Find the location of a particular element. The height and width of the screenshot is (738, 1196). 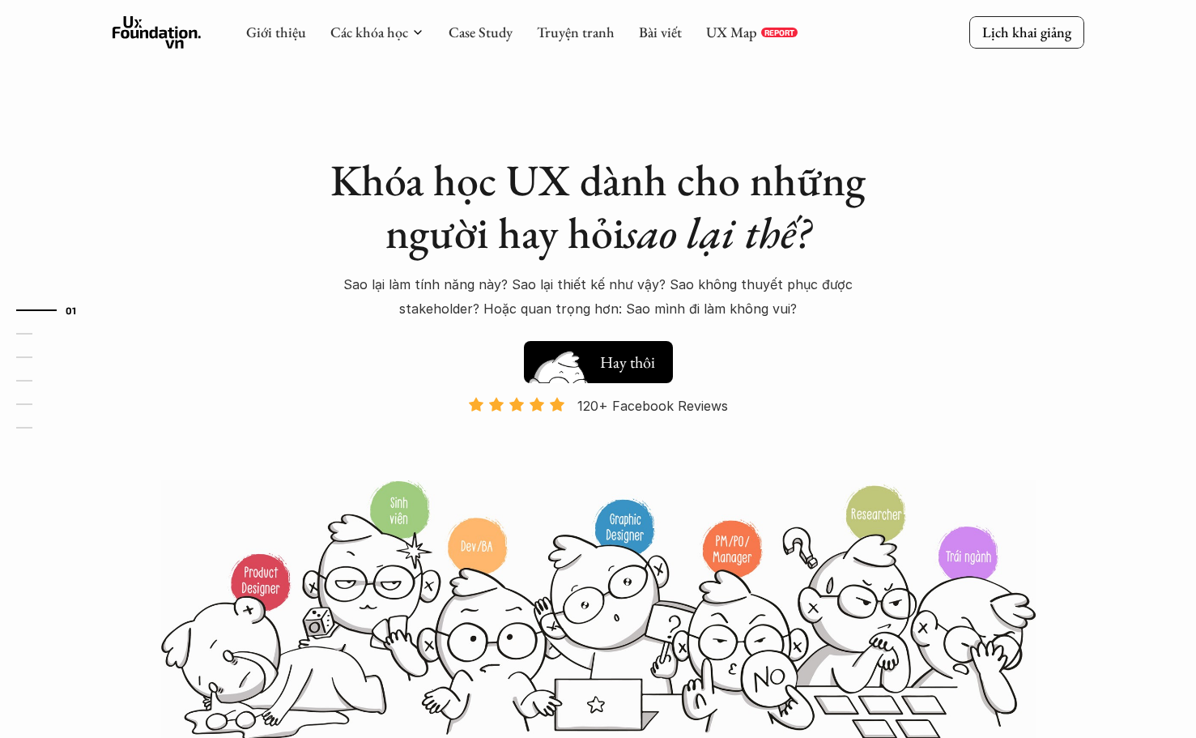

a: 01 is located at coordinates (54, 310).